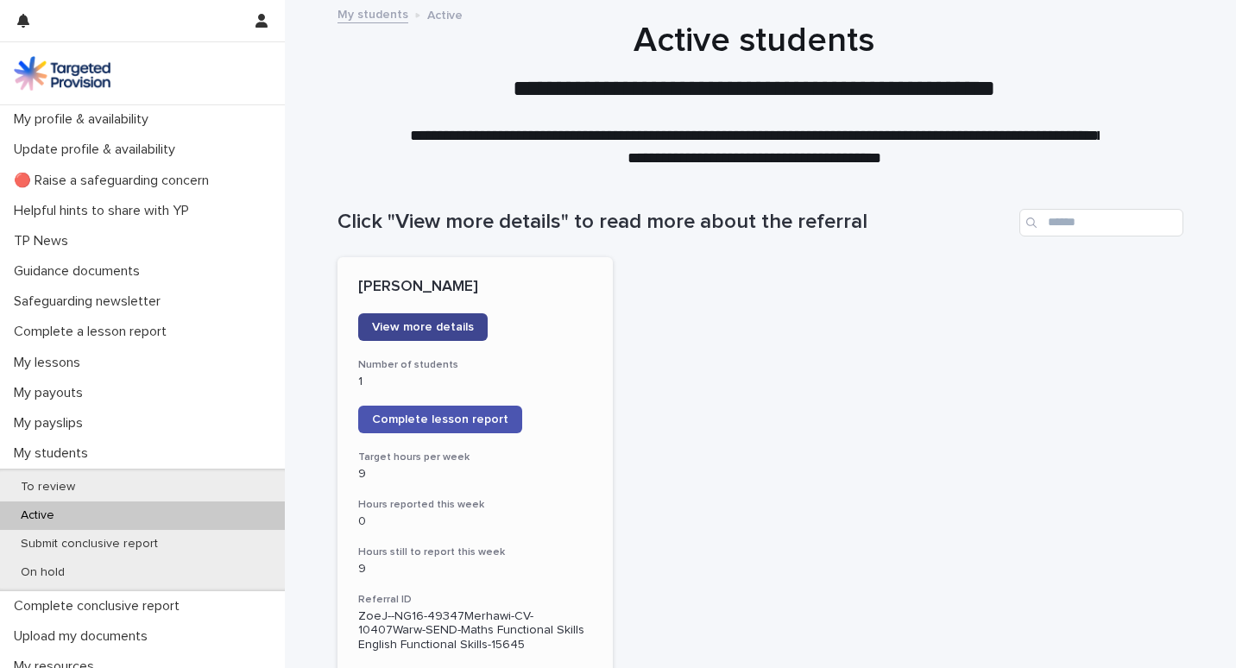 The width and height of the screenshot is (1236, 668). I want to click on p: My students, so click(54, 453).